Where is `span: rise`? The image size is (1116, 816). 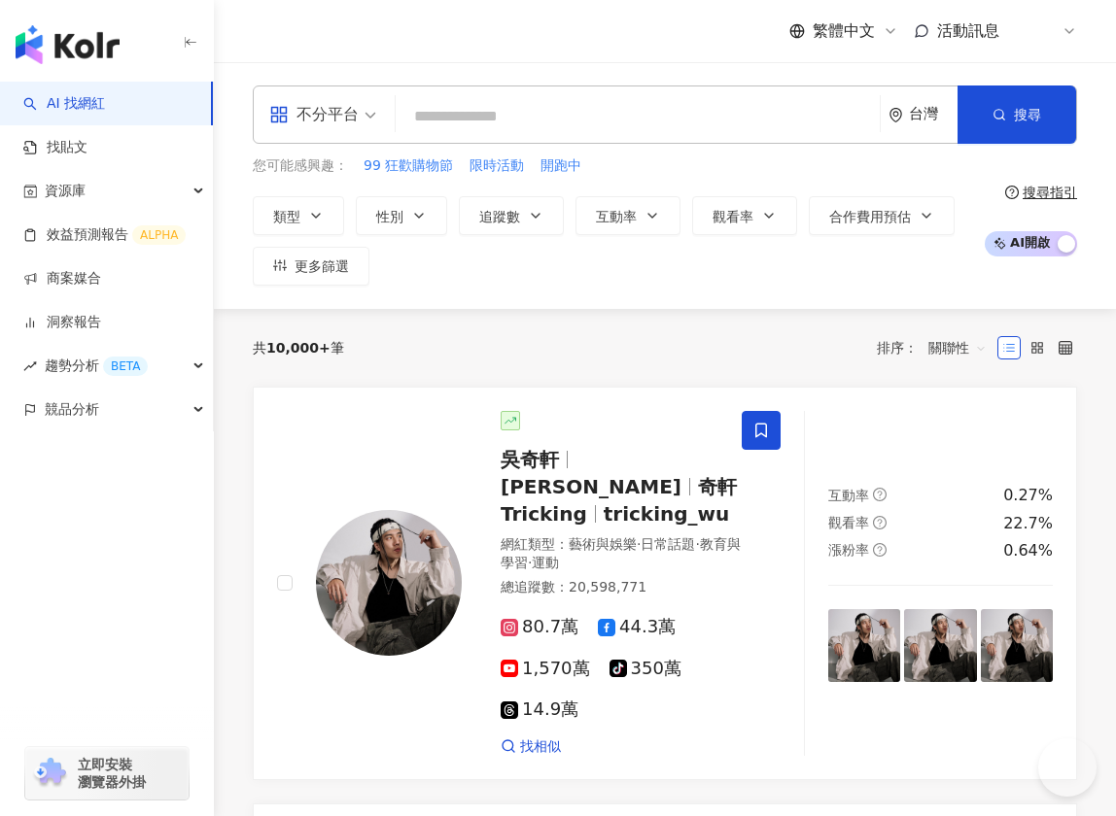 span: rise is located at coordinates (30, 366).